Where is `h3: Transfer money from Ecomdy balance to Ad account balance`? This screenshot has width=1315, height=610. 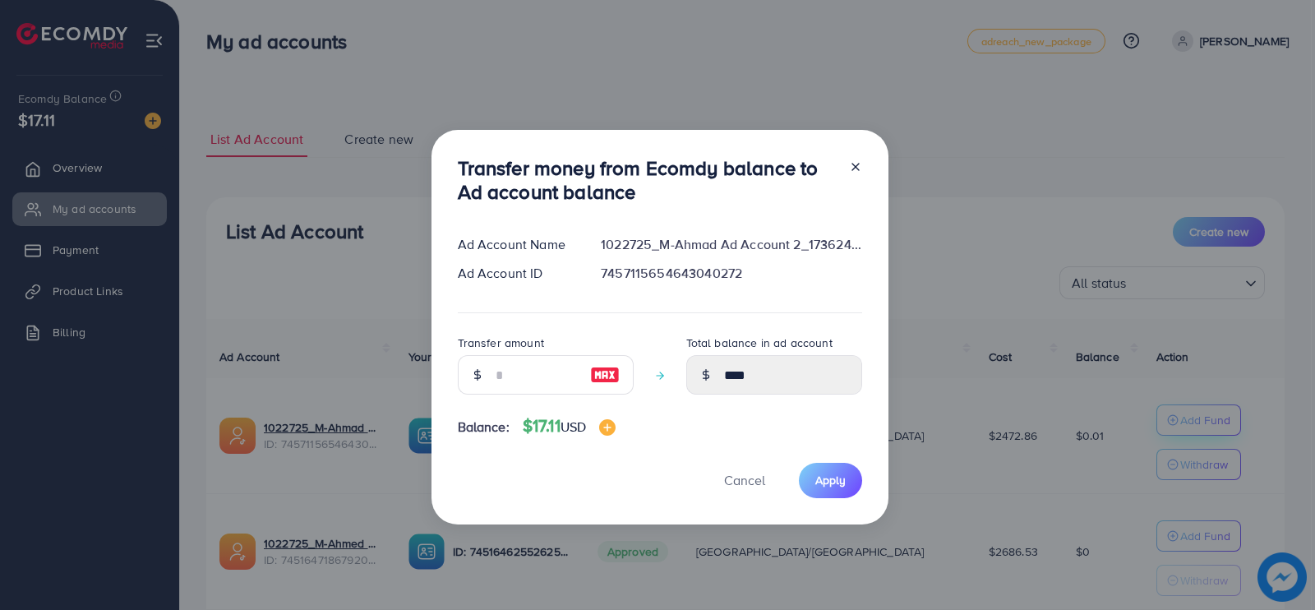 h3: Transfer money from Ecomdy balance to Ad account balance is located at coordinates (647, 180).